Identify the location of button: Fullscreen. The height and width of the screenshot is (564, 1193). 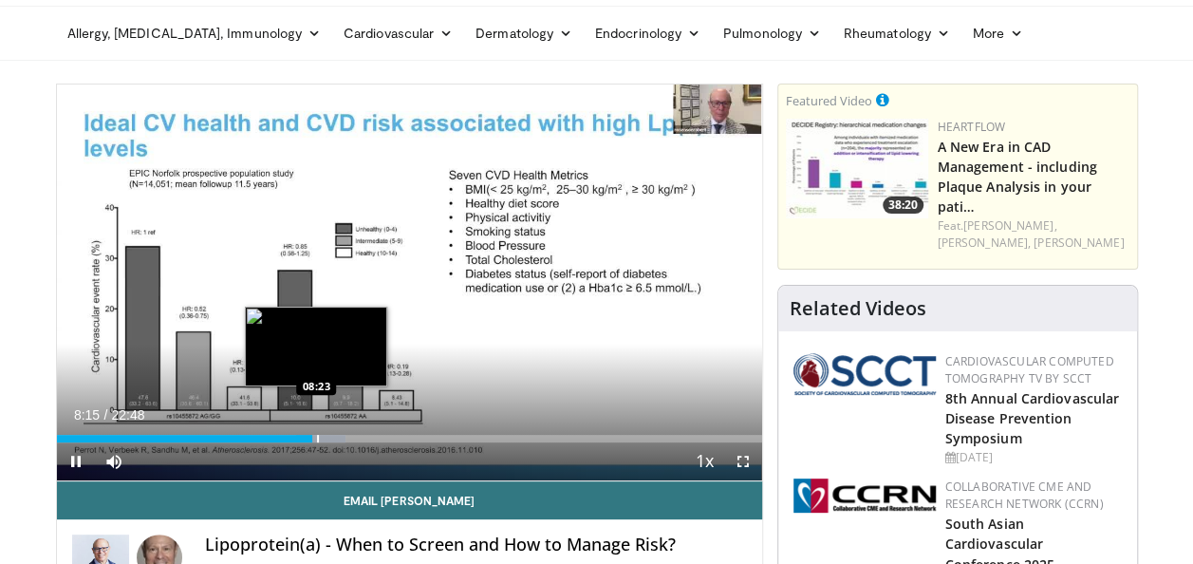
(743, 461).